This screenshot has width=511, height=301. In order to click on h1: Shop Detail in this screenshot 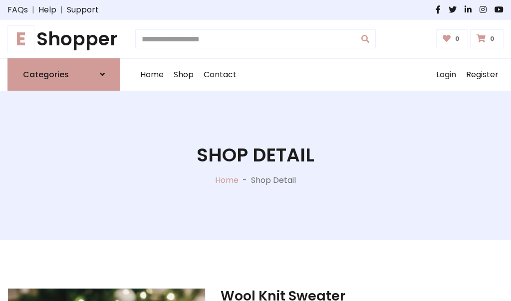, I will do `click(256, 155)`.